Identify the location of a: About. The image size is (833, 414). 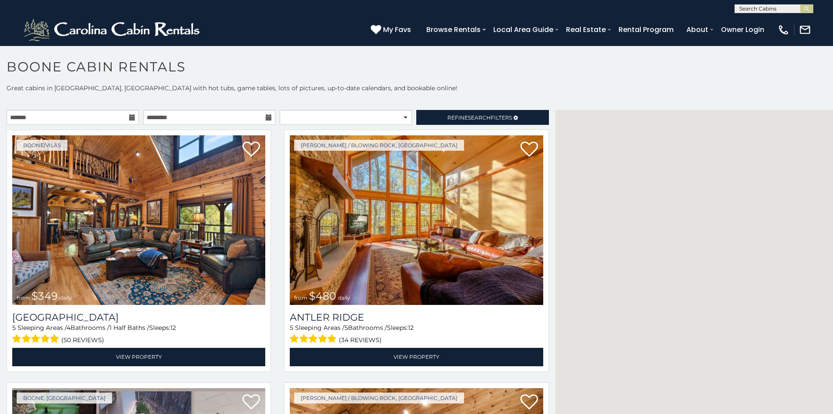
(697, 29).